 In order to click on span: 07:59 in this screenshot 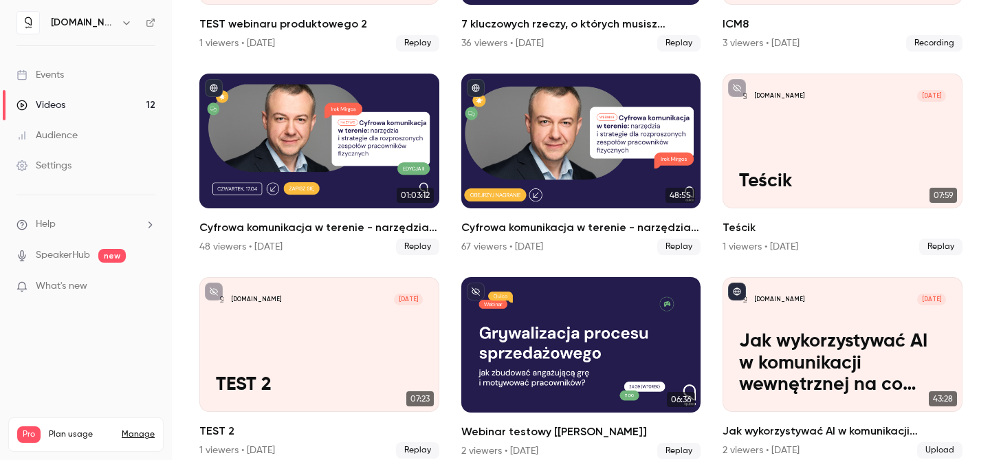, I will do `click(943, 195)`.